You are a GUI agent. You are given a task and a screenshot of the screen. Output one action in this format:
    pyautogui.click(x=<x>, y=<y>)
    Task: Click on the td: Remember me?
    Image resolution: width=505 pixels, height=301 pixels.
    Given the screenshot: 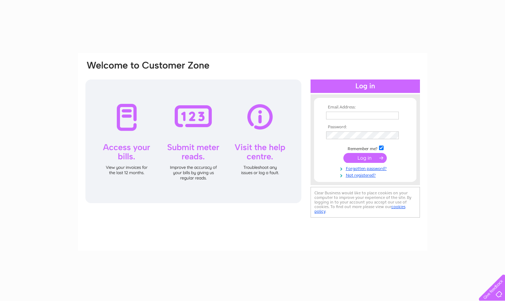 What is the action you would take?
    pyautogui.click(x=365, y=148)
    